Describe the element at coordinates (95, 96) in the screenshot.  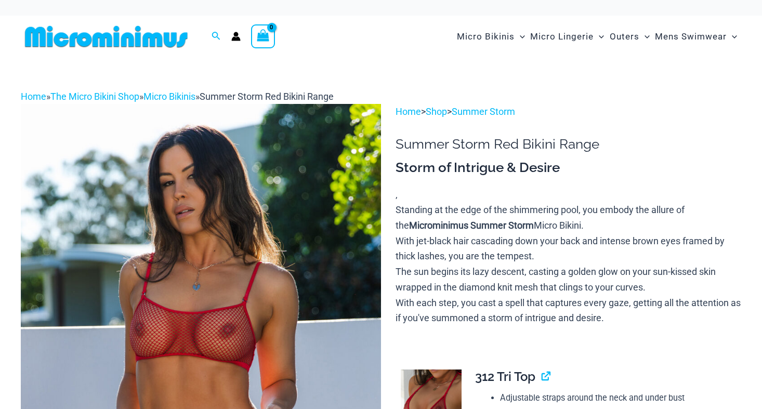
I see `a: The Micro Bikini Shop` at that location.